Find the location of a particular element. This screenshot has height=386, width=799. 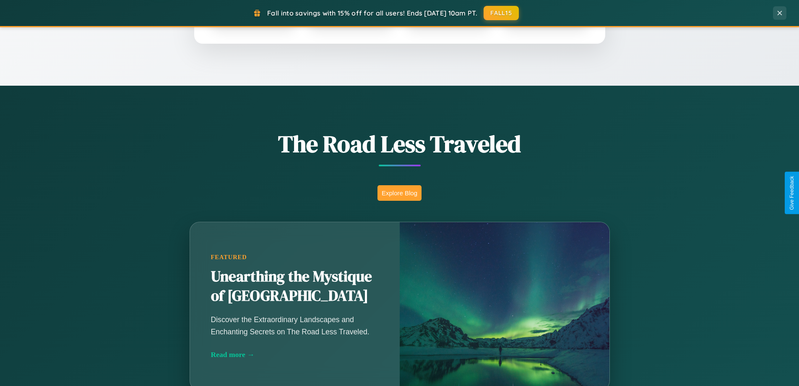

div: Featured is located at coordinates (295, 257).